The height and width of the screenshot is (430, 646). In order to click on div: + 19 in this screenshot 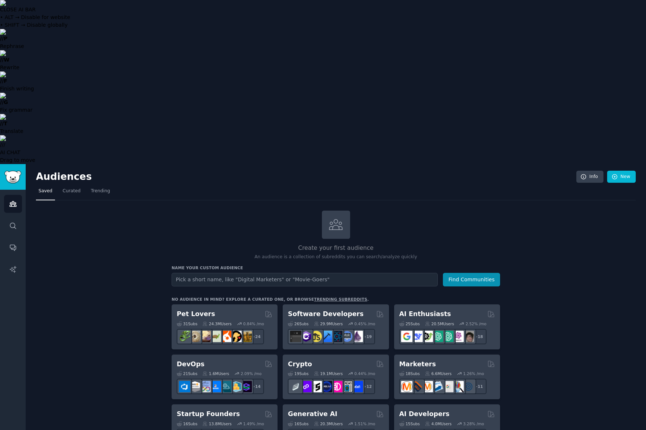, I will do `click(367, 337)`.